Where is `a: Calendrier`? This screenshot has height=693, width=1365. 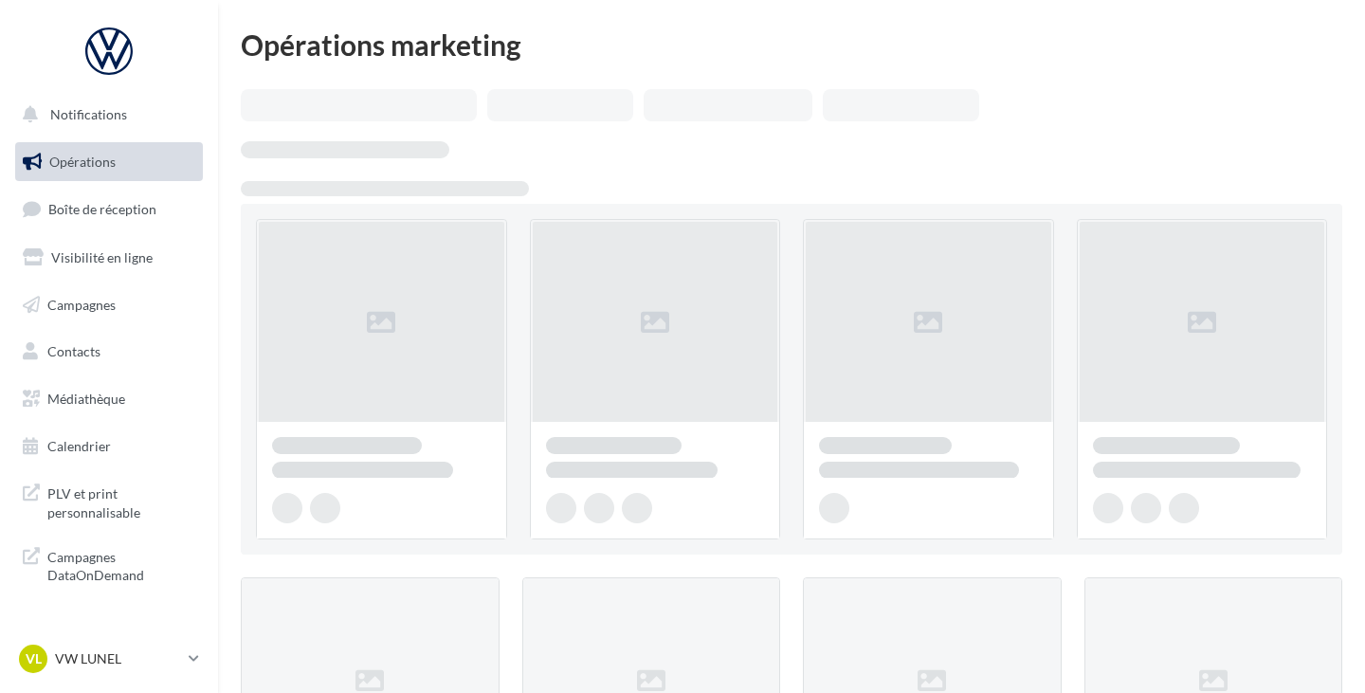 a: Calendrier is located at coordinates (109, 446).